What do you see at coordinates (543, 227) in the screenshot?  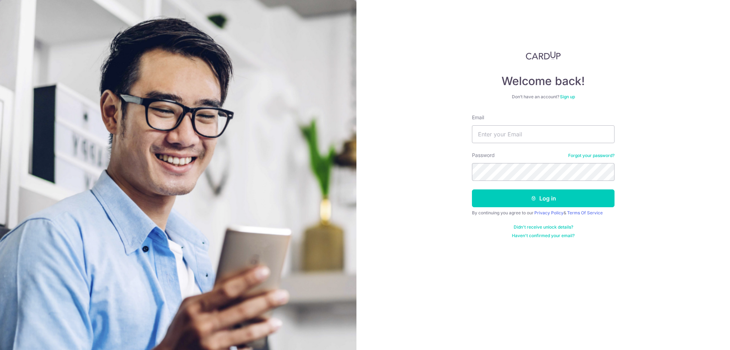 I see `a: Didn't receive unlock details?` at bounding box center [543, 227].